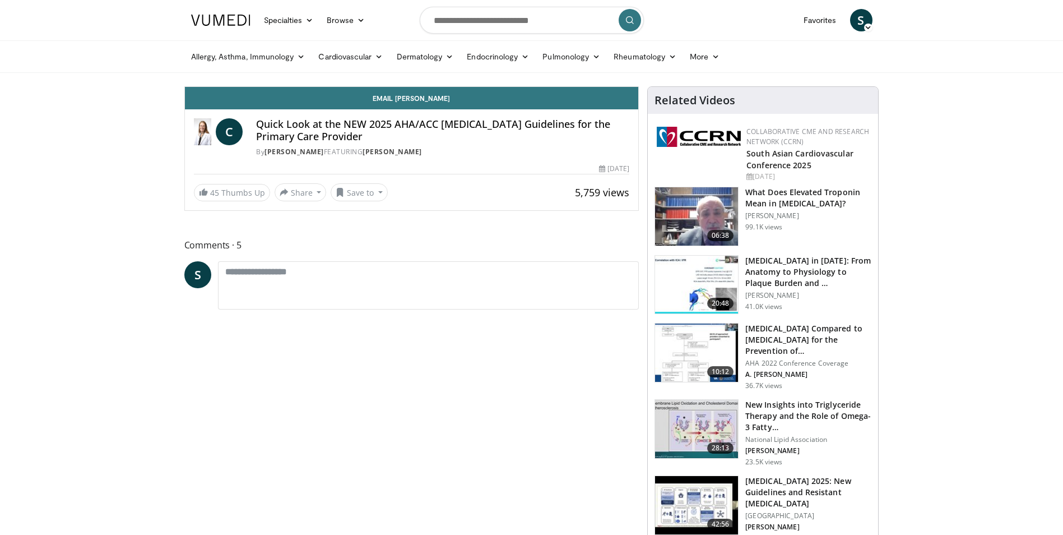  I want to click on span: 28:13, so click(721, 448).